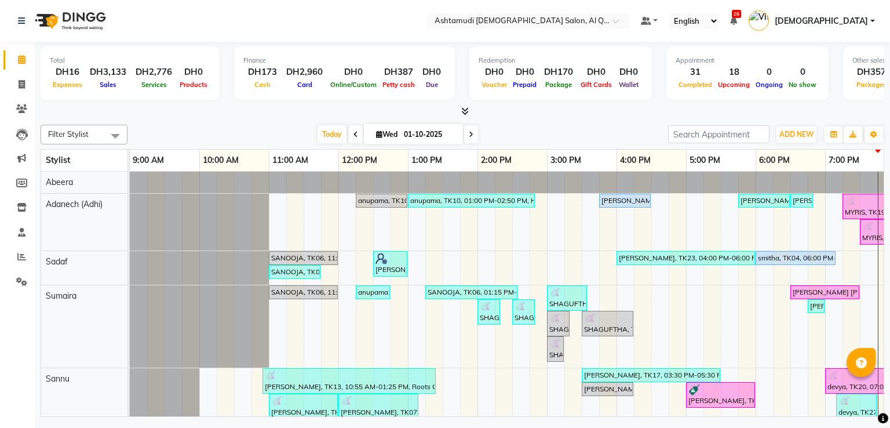  What do you see at coordinates (108, 85) in the screenshot?
I see `span: Sales` at bounding box center [108, 85].